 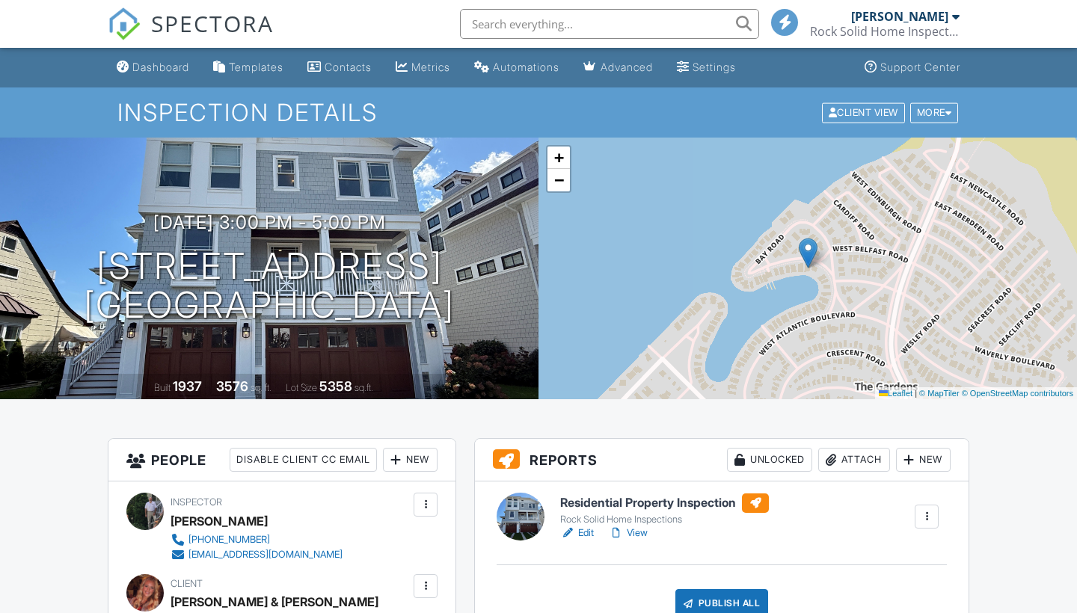 I want to click on span: sq.ft., so click(x=363, y=387).